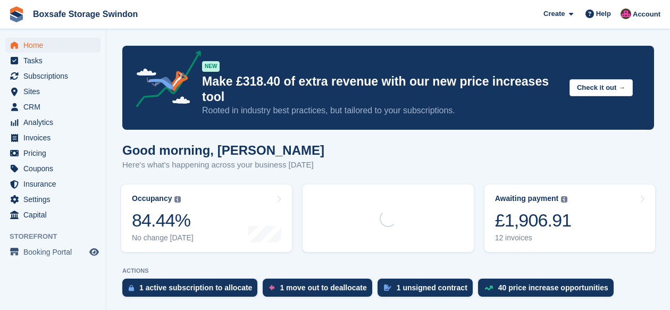 The width and height of the screenshot is (670, 310). Describe the element at coordinates (57, 237) in the screenshot. I see `span: Storefront` at that location.